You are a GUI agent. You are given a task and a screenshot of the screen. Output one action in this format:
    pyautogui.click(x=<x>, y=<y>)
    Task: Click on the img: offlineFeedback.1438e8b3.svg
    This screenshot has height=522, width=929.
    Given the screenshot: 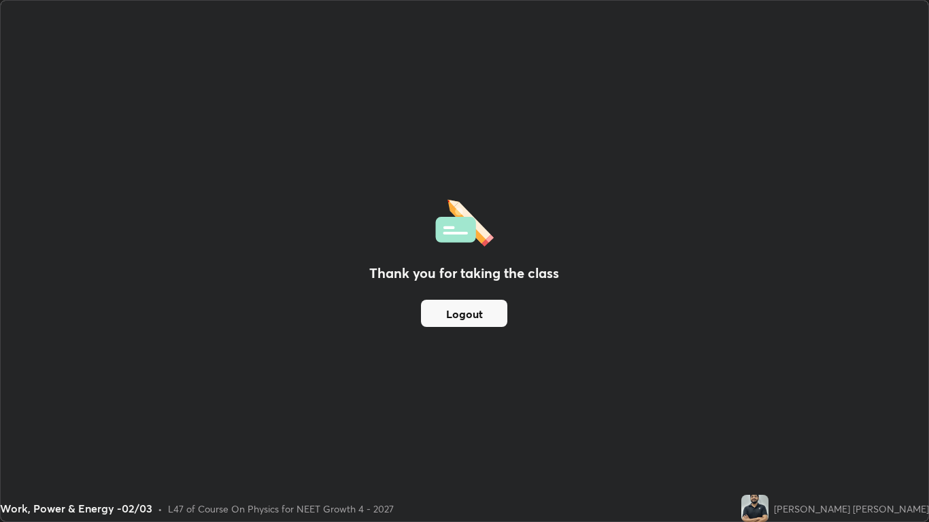 What is the action you would take?
    pyautogui.click(x=464, y=221)
    